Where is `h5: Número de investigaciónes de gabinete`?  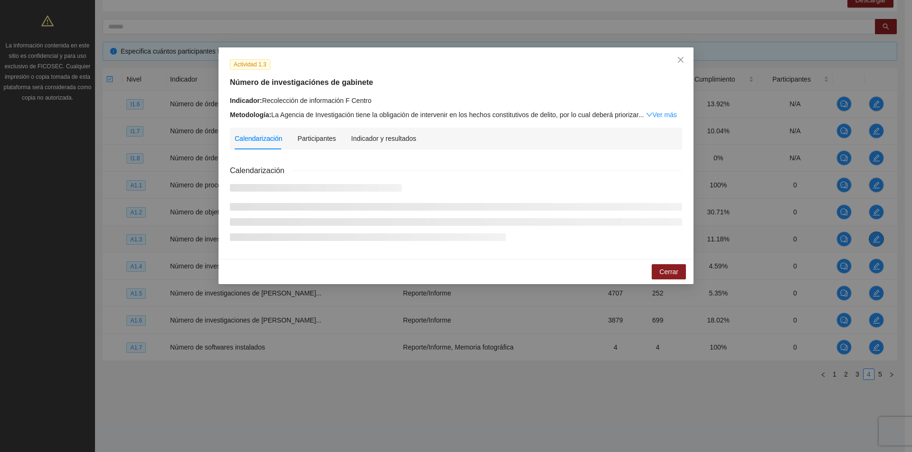 h5: Número de investigaciónes de gabinete is located at coordinates (456, 83).